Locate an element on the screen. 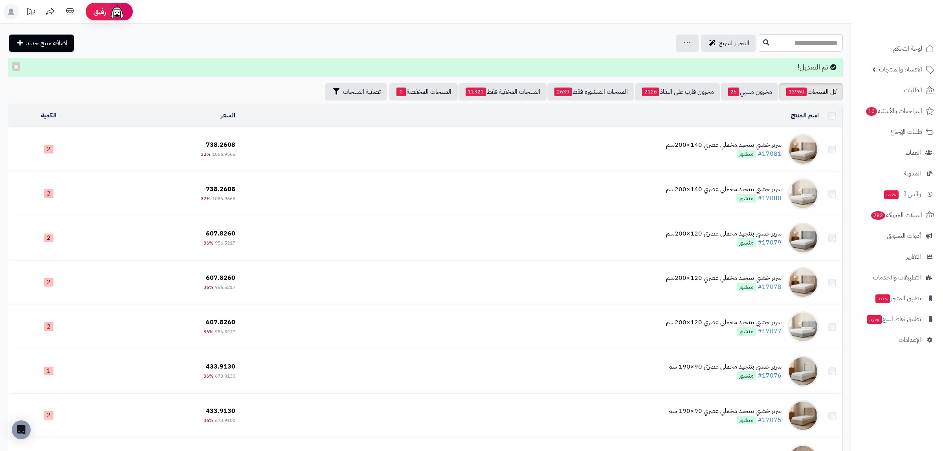 This screenshot has width=943, height=451. span: 25 is located at coordinates (734, 92).